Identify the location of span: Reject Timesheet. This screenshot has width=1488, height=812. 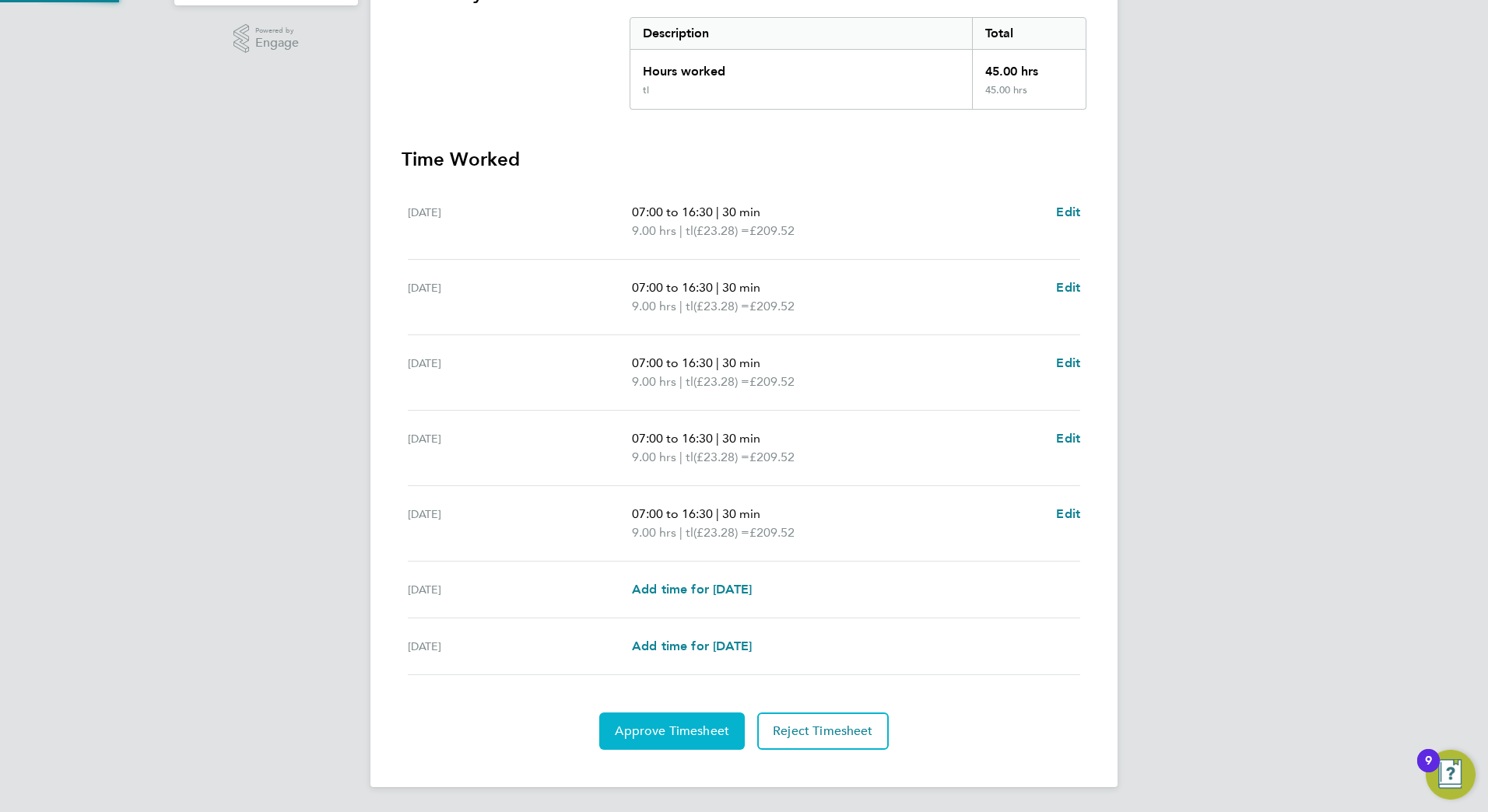
(823, 731).